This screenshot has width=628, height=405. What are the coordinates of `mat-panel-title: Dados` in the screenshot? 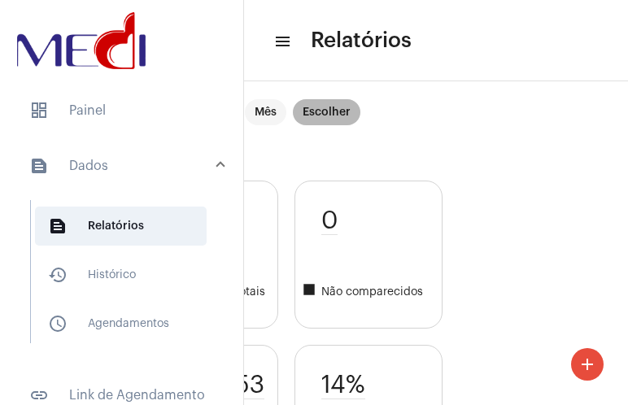 It's located at (123, 166).